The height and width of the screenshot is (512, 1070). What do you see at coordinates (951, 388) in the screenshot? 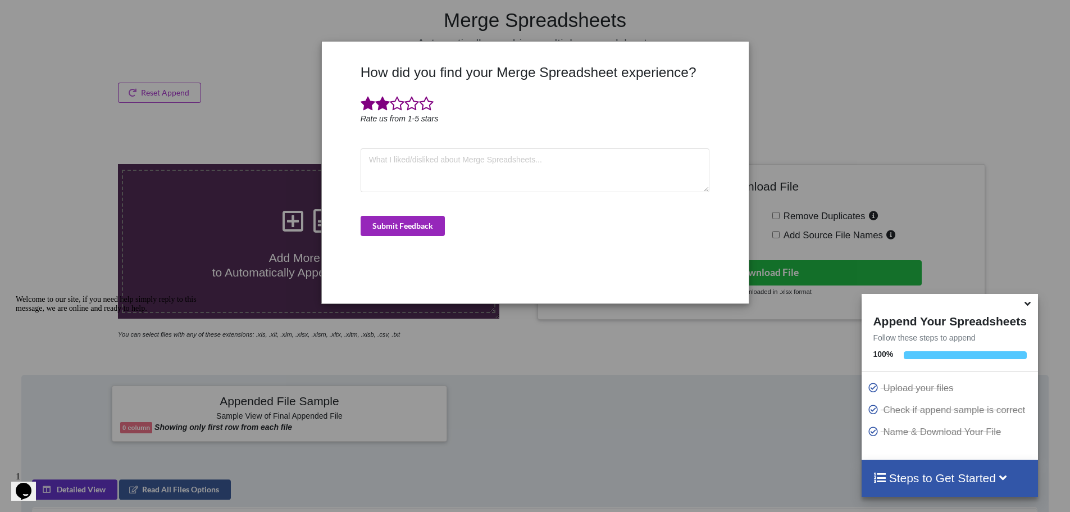
I see `p: Upload your files` at bounding box center [951, 388].